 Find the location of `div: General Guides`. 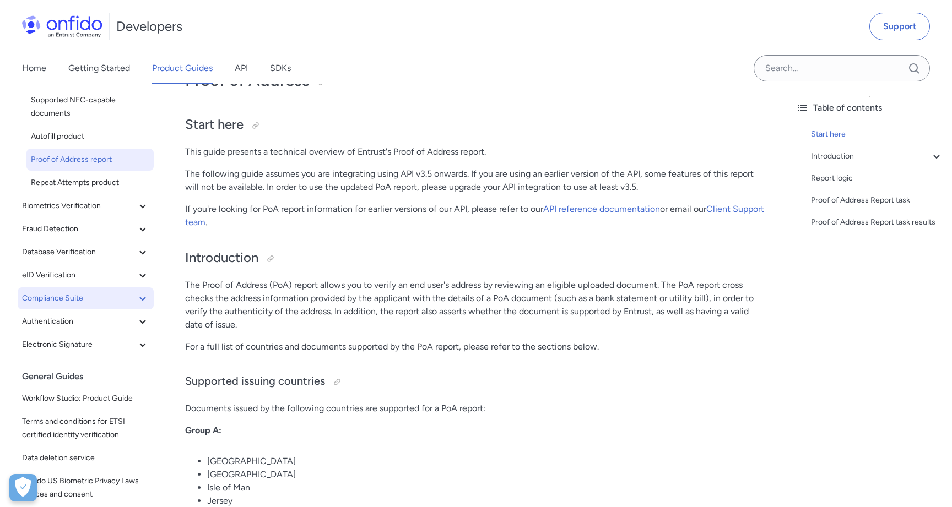

div: General Guides is located at coordinates (90, 377).